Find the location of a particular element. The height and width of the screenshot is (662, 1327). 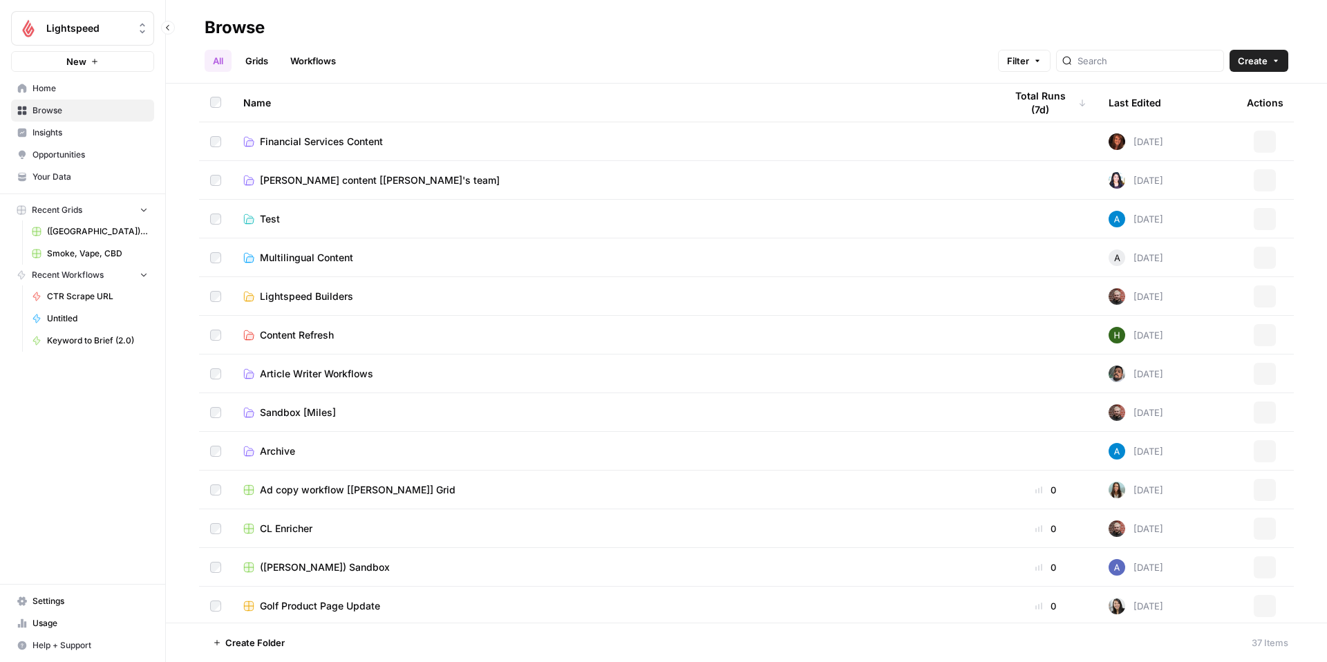

button: Create Folder is located at coordinates (249, 643).